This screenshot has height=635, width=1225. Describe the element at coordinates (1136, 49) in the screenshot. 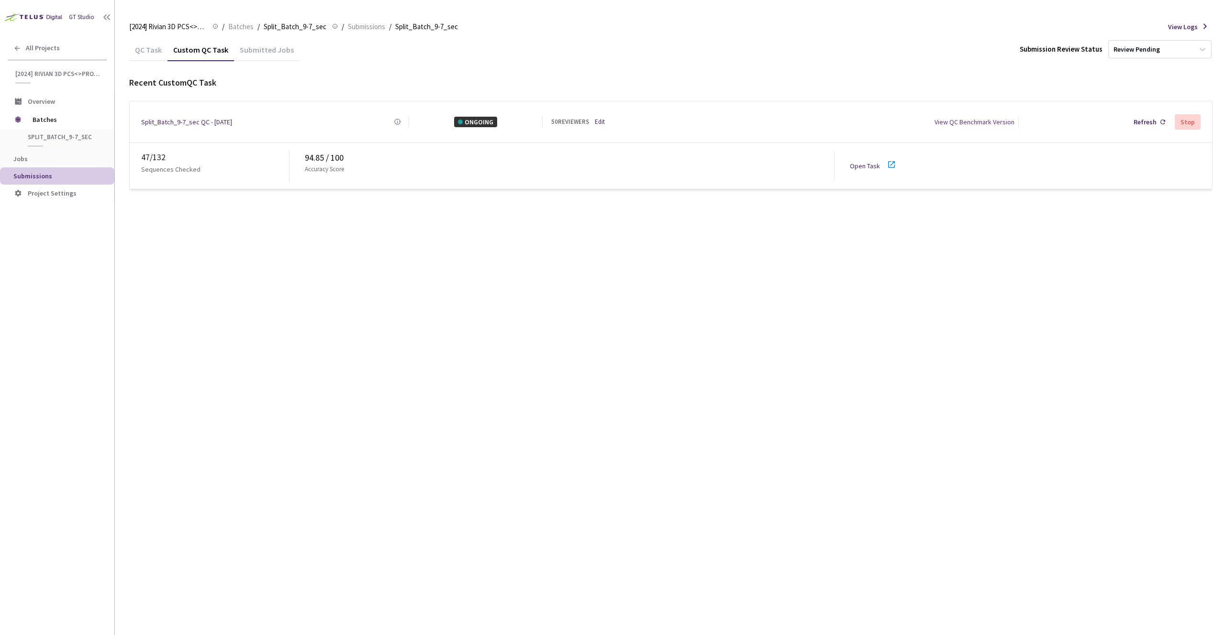

I see `div: Review Pending` at that location.